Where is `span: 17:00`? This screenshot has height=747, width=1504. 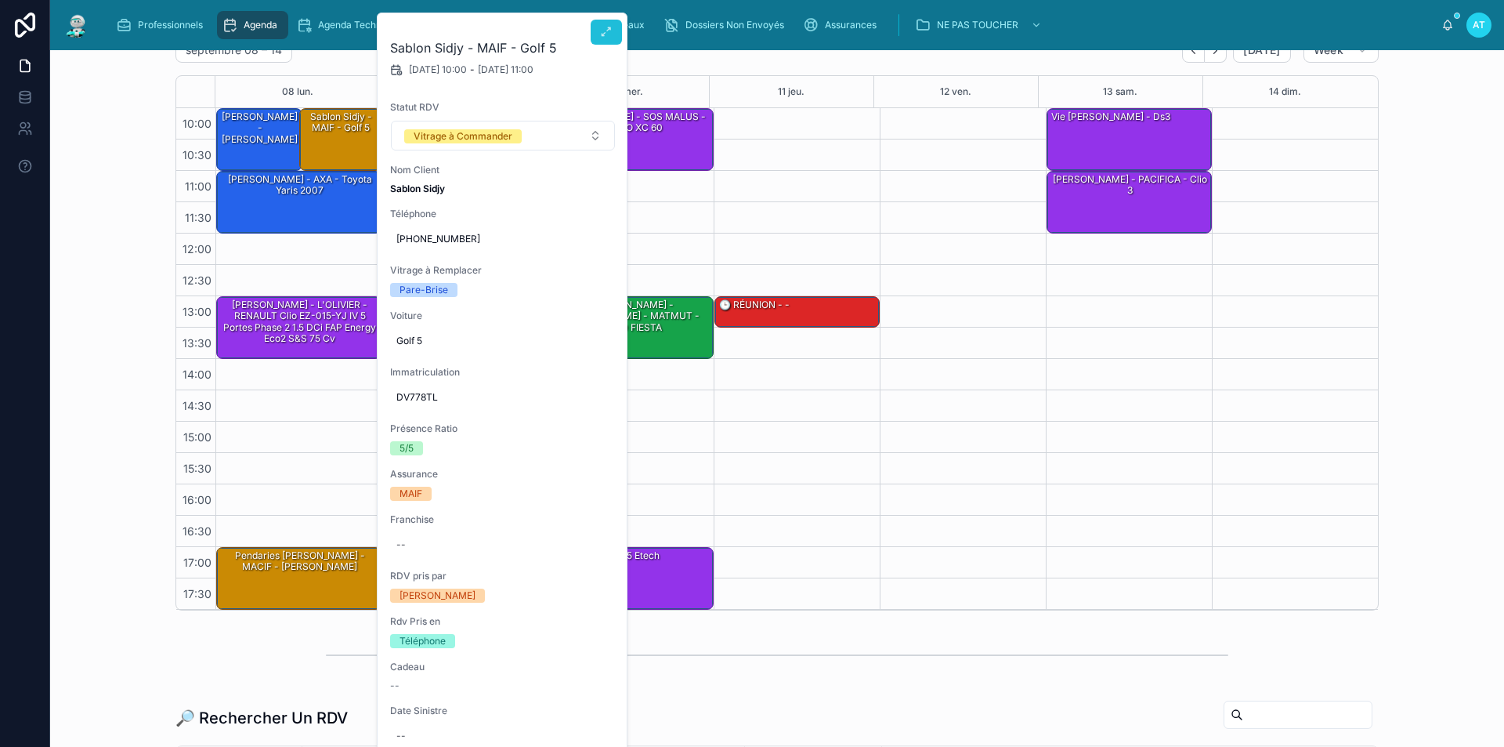
span: 17:00 is located at coordinates (197, 562).